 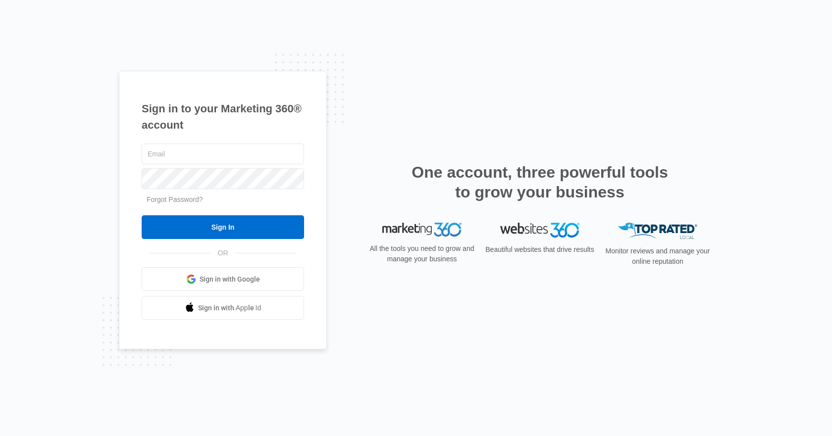 I want to click on span: OR, so click(x=223, y=253).